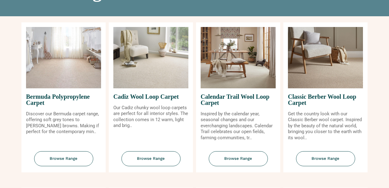 This screenshot has height=188, width=389. What do you see at coordinates (325, 126) in the screenshot?
I see `p: Get the country look with our Classic Berber wool carpet. Inspired by the beauty of the natural w...` at bounding box center [325, 126].